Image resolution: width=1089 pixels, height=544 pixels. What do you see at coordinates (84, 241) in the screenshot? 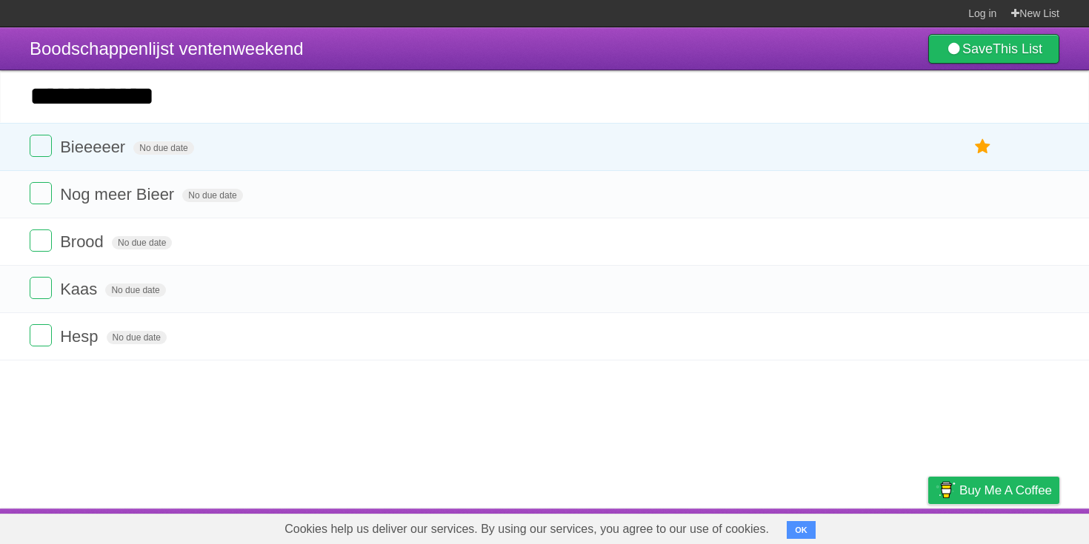
I see `span: Brood` at bounding box center [84, 241].